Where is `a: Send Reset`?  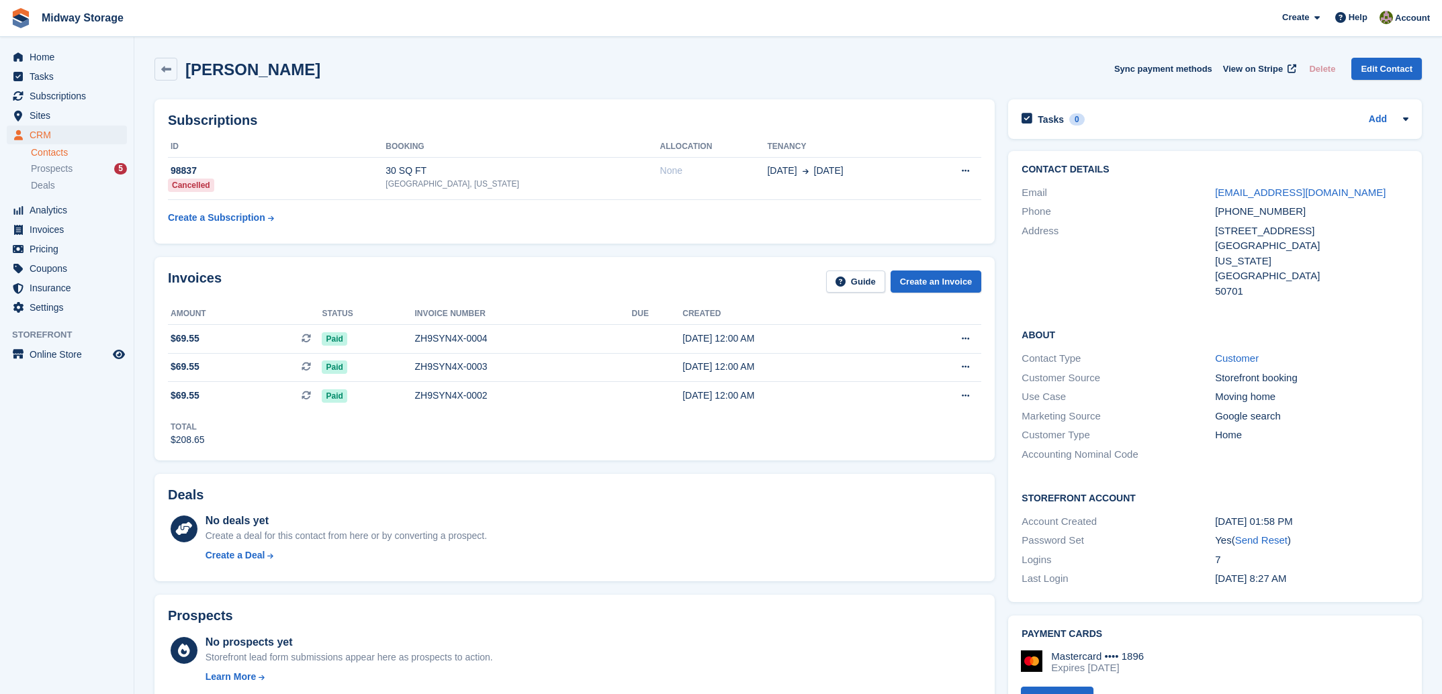
a: Send Reset is located at coordinates (1261, 540).